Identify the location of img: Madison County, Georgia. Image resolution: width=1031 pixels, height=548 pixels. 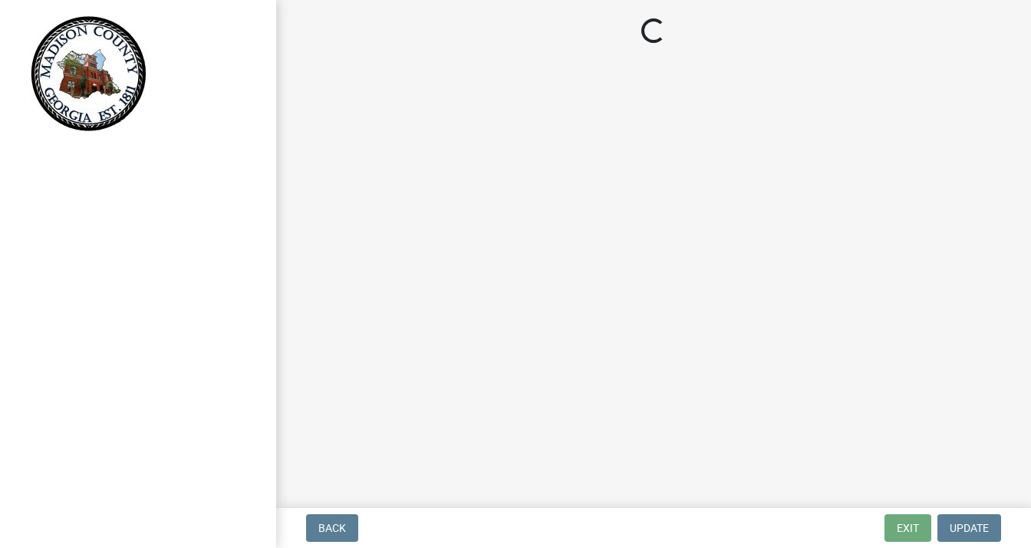
(88, 74).